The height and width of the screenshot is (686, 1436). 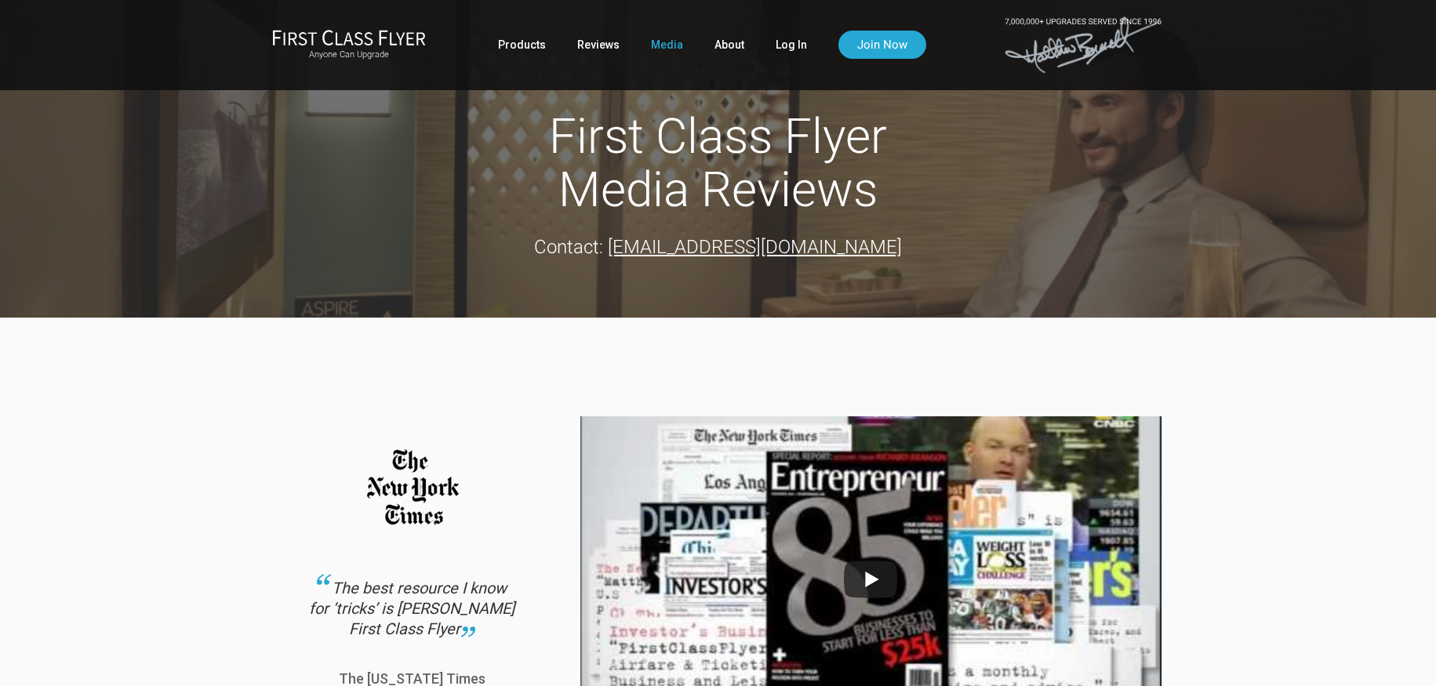 What do you see at coordinates (667, 45) in the screenshot?
I see `a: Media` at bounding box center [667, 45].